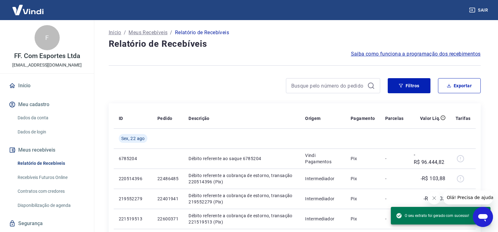  I want to click on p: Pedido, so click(165, 118).